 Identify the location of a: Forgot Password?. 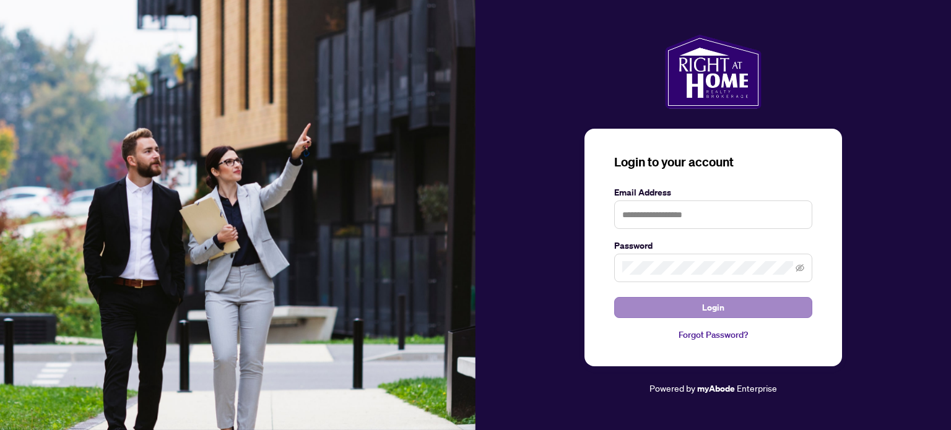
(714, 335).